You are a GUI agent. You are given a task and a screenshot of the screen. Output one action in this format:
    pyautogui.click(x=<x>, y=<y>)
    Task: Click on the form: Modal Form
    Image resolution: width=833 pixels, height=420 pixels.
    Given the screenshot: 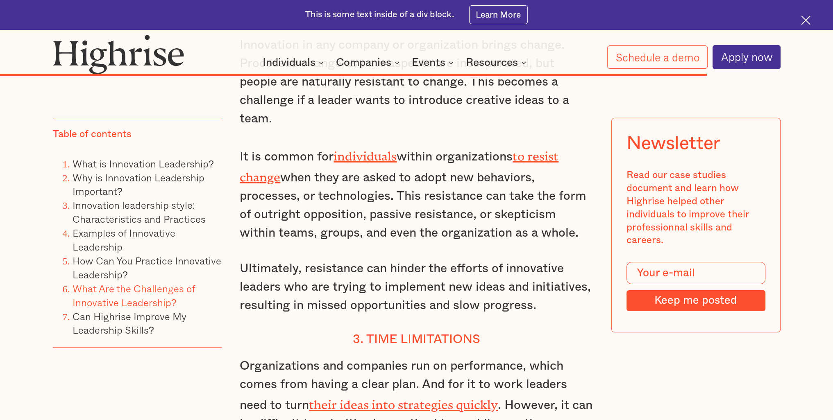 What is the action you would take?
    pyautogui.click(x=696, y=287)
    